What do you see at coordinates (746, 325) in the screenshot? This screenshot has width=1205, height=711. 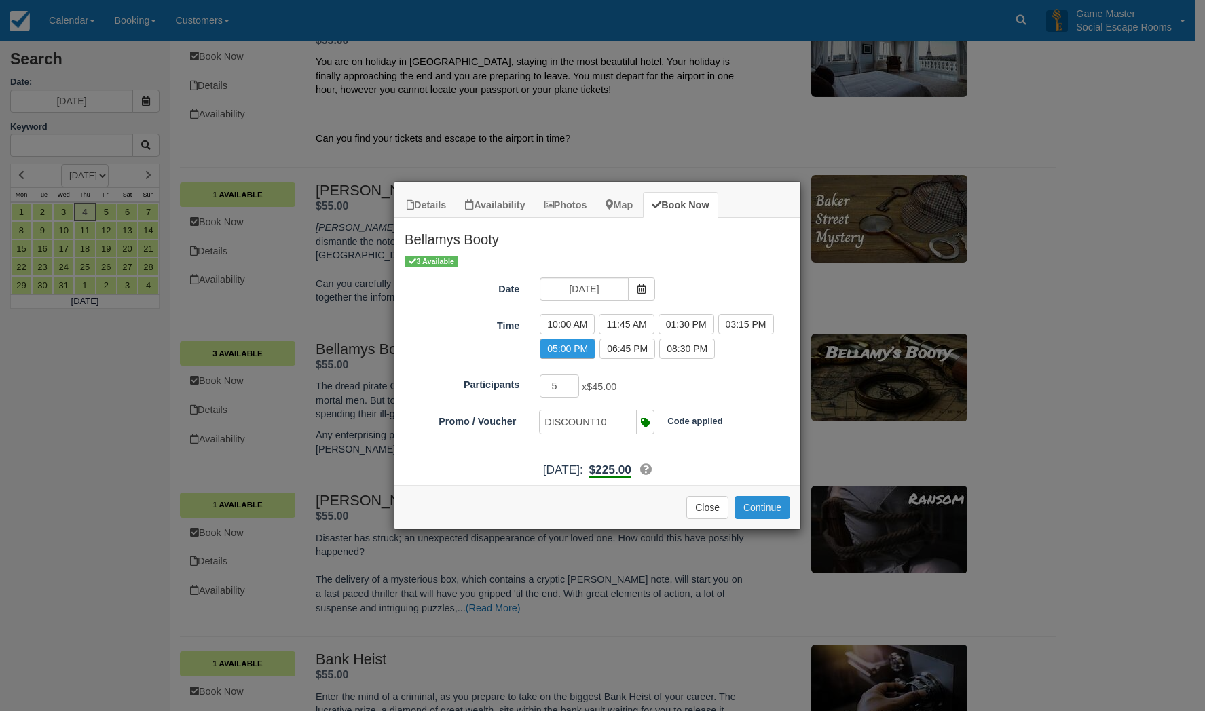 I see `label: 03:15 PM` at bounding box center [746, 325].